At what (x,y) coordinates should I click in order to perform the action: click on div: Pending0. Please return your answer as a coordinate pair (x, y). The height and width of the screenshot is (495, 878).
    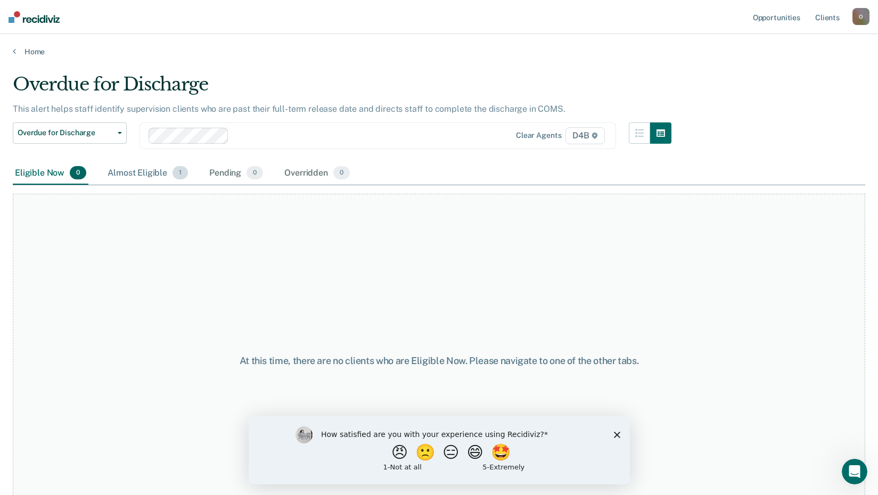
    Looking at the image, I should click on (236, 174).